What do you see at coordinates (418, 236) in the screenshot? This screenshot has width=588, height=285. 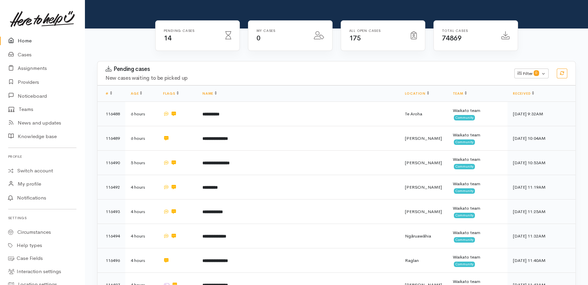 I see `span: Ngāruawāhia` at bounding box center [418, 236].